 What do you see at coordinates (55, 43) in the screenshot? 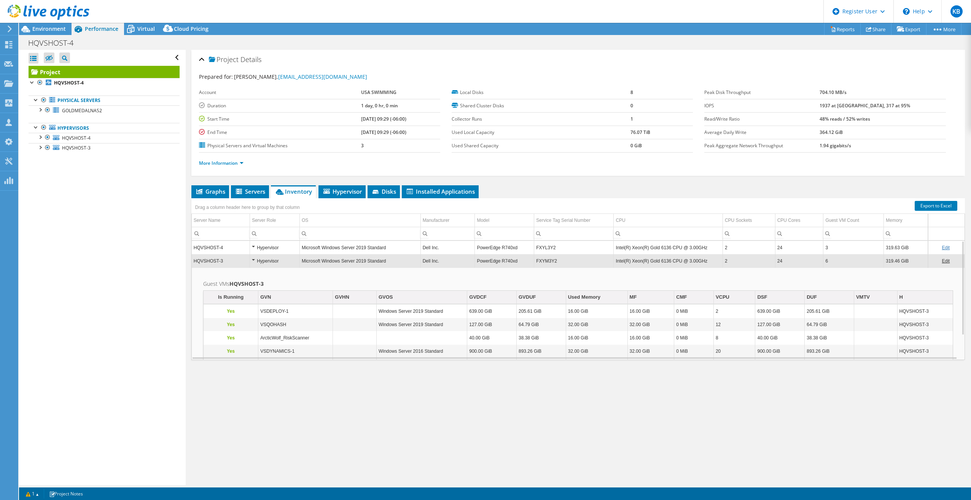
I see `h1: HQVSHOST-4` at bounding box center [55, 43].